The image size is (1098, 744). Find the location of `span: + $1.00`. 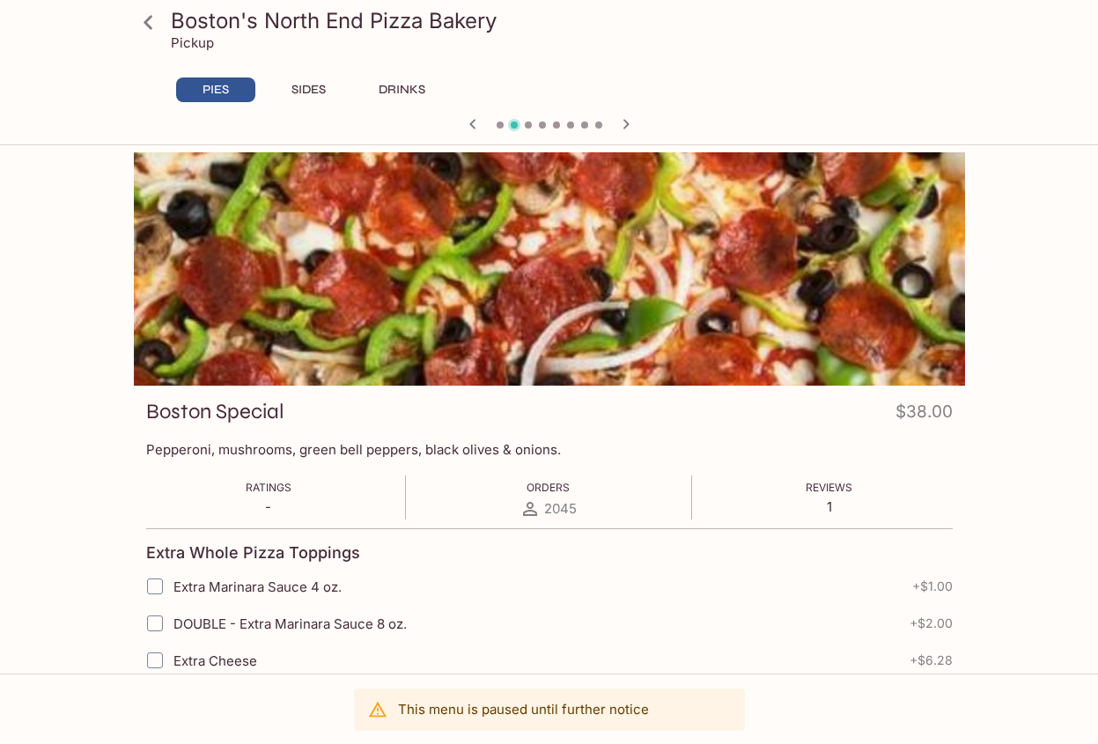

span: + $1.00 is located at coordinates (933, 587).